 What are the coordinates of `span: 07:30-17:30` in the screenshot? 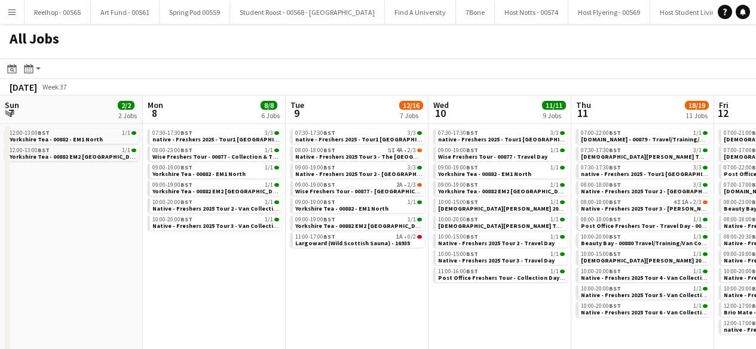 It's located at (315, 133).